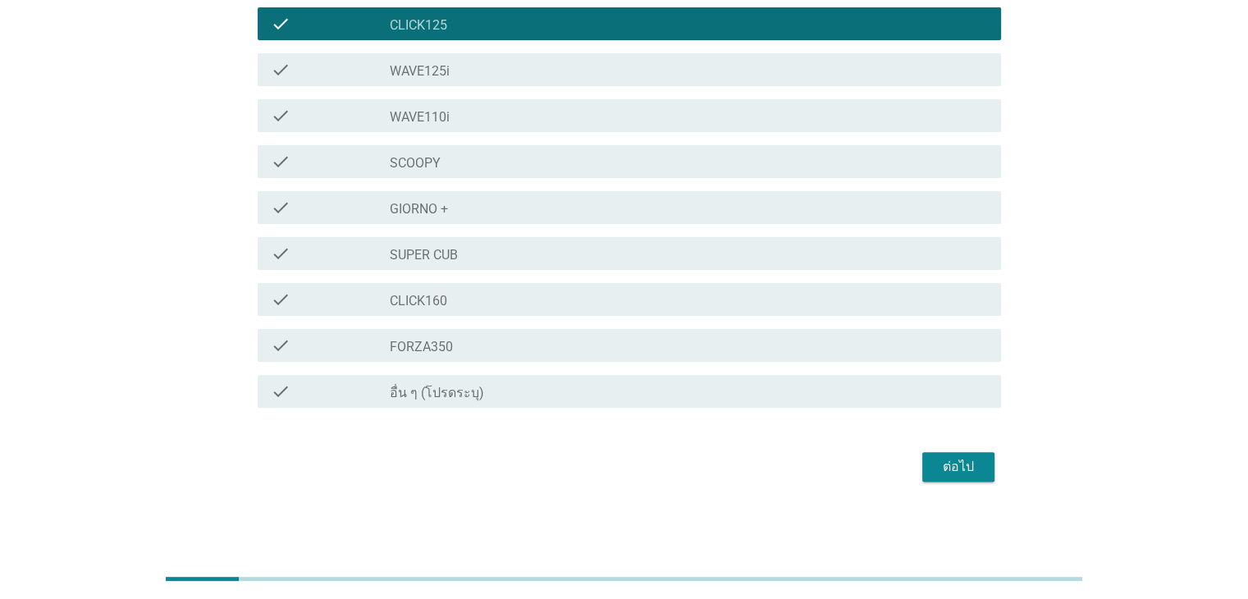 This screenshot has height=599, width=1248. Describe the element at coordinates (419, 71) in the screenshot. I see `label: WAVE125i` at that location.